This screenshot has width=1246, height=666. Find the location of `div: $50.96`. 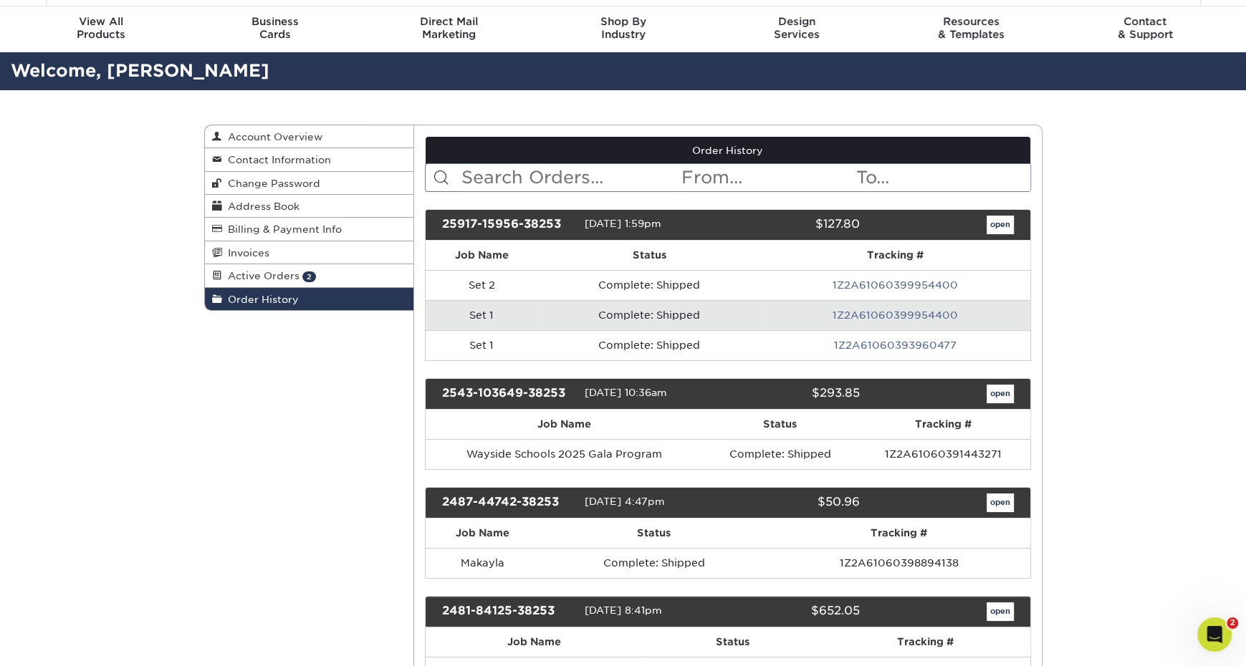

div: $50.96 is located at coordinates (794, 503).